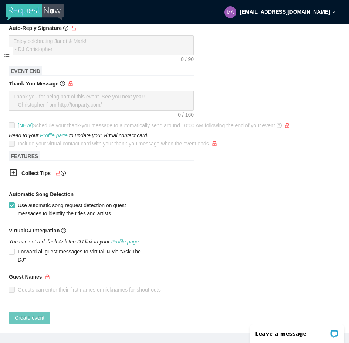  I want to click on span: FEATURES, so click(24, 156).